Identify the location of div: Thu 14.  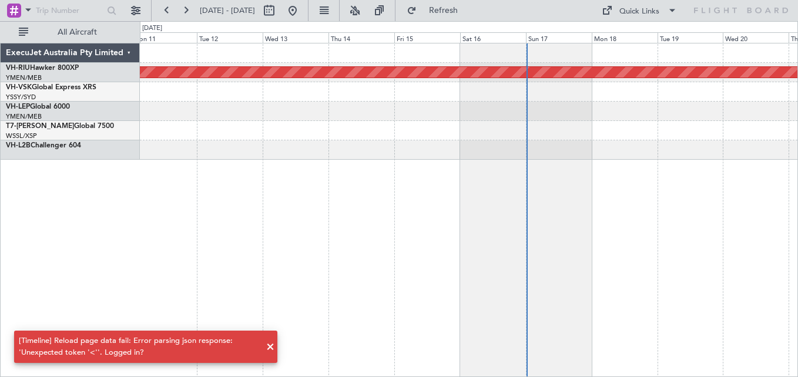
(361, 38).